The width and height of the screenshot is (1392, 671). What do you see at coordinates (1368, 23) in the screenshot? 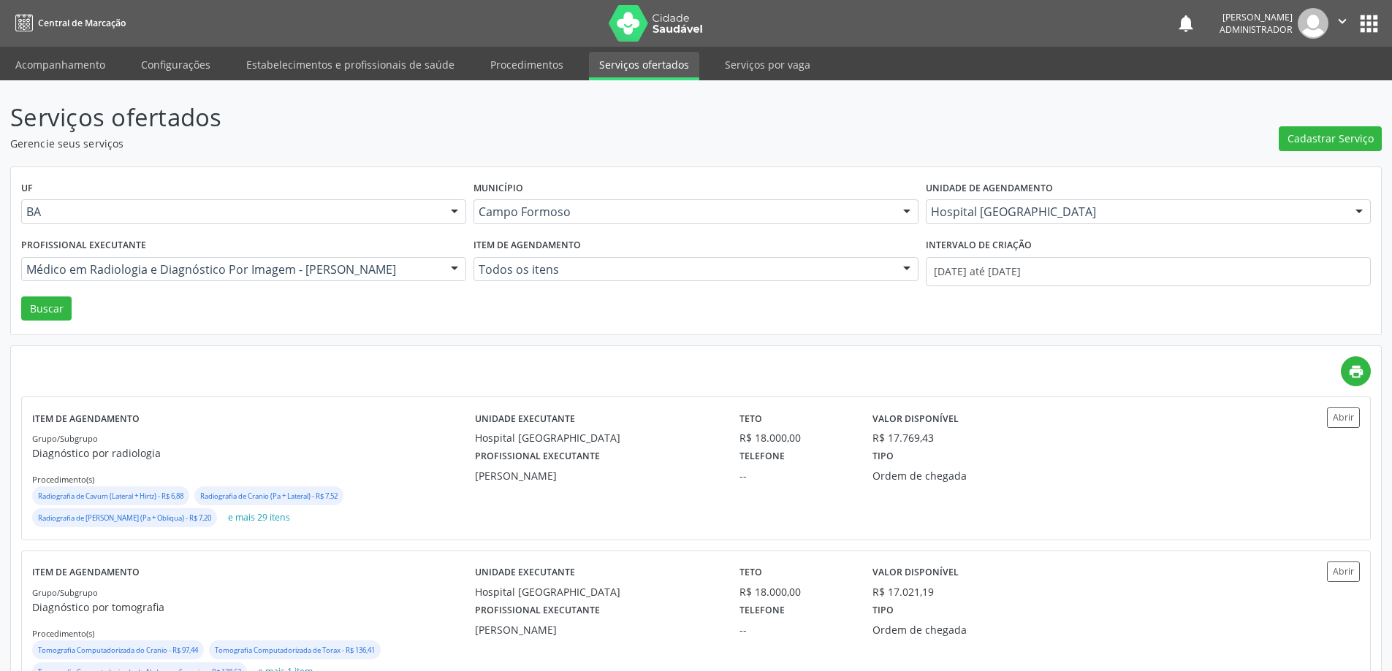
I see `button: apps` at bounding box center [1368, 23].